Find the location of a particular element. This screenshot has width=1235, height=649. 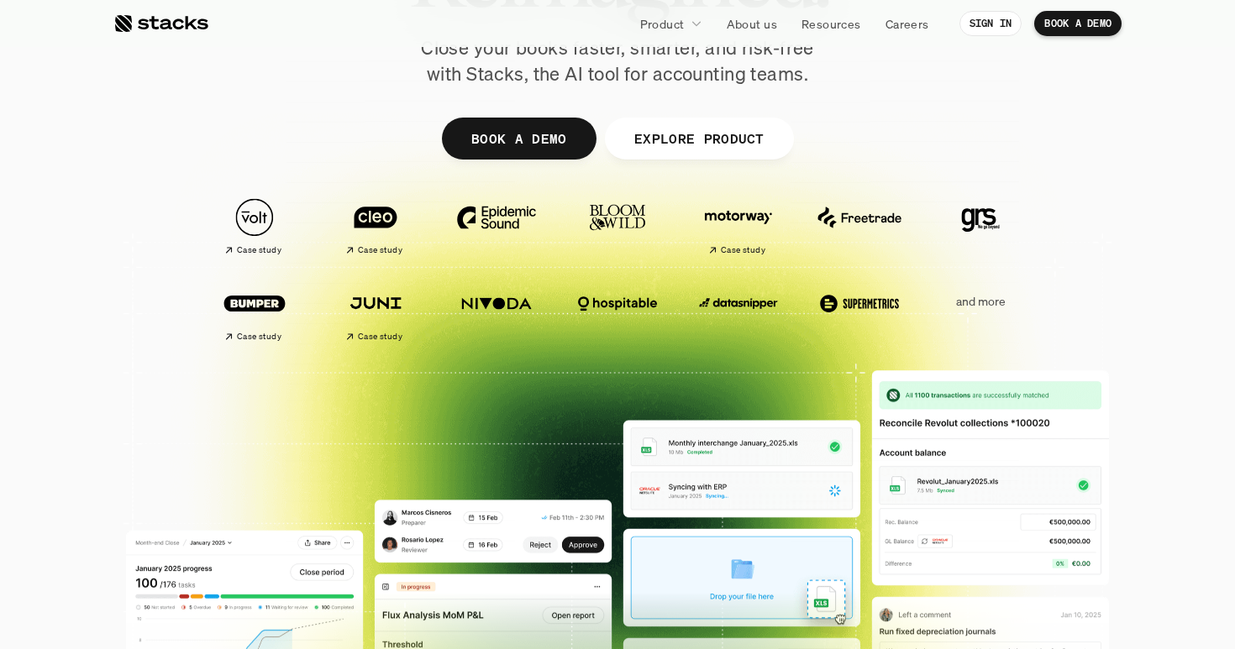

a: EXPLORE PRODUCT is located at coordinates (698, 139).